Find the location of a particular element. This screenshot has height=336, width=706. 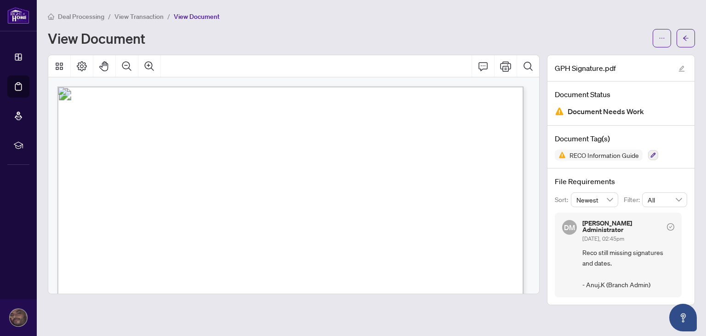

span: View Document is located at coordinates (197, 17).